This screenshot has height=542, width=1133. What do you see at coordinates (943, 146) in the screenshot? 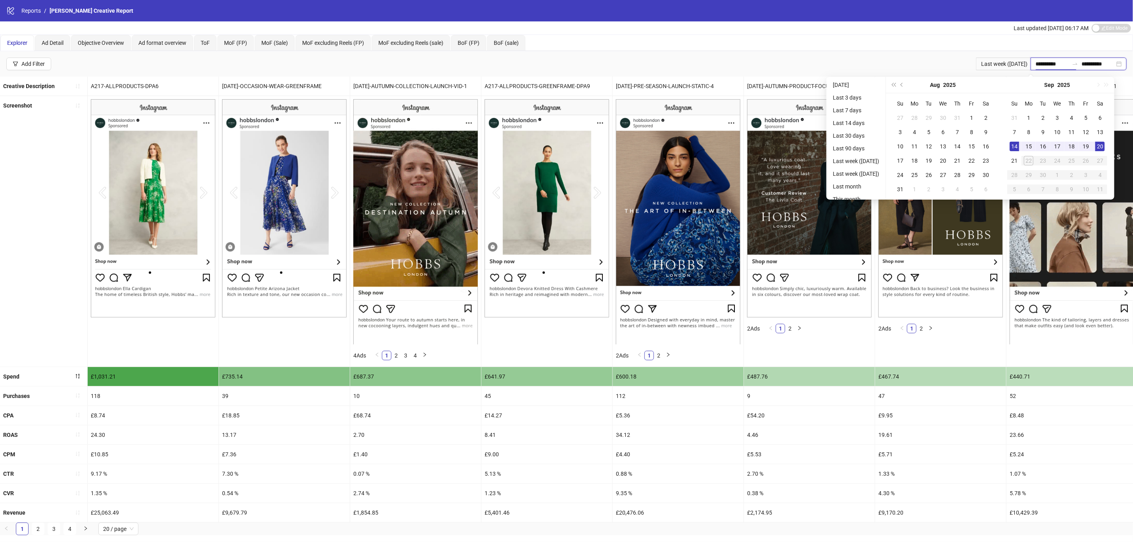
I see `td: 2025-08-13` at bounding box center [943, 146].